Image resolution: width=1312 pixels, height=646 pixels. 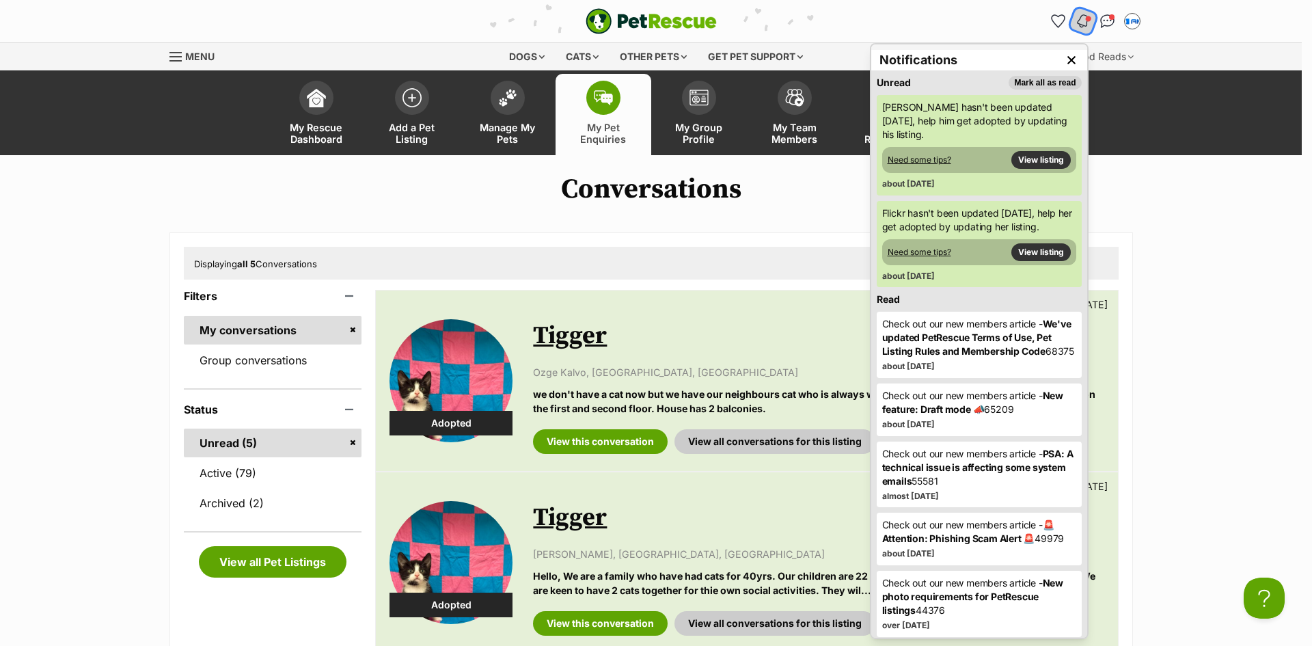 What do you see at coordinates (273, 409) in the screenshot?
I see `header: Status` at bounding box center [273, 409].